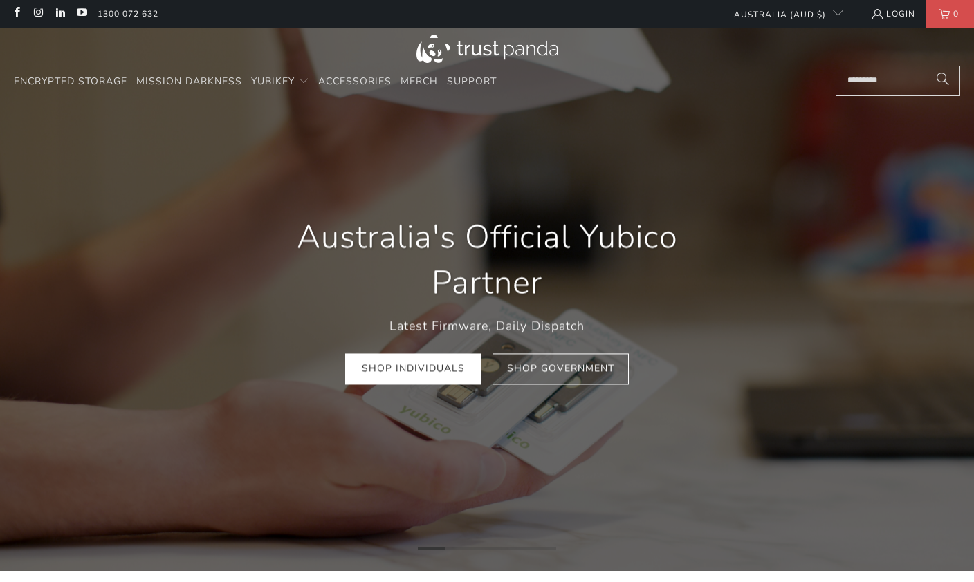 This screenshot has width=974, height=582. Describe the element at coordinates (280, 82) in the screenshot. I see `summary: YubiKey` at that location.